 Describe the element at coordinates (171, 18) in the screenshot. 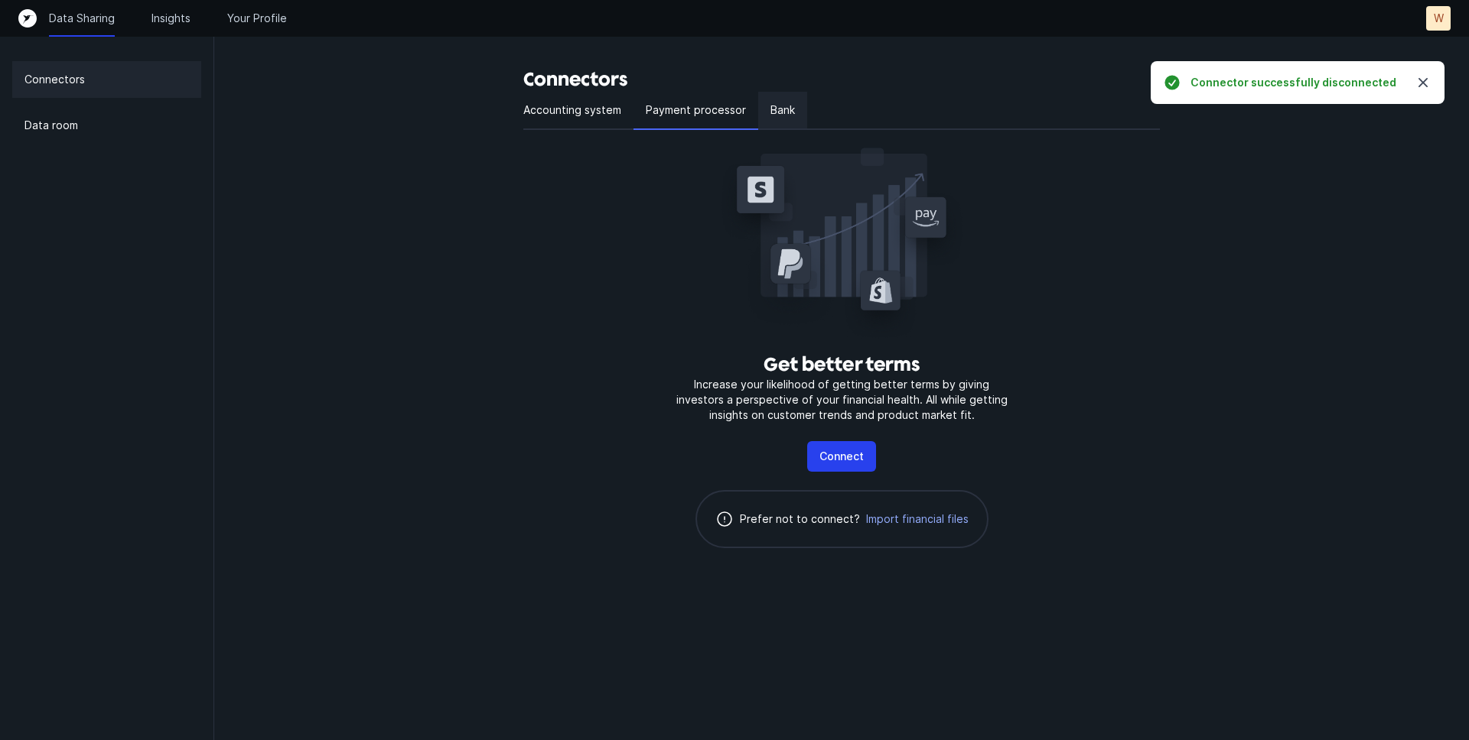

I see `a: Insights` at that location.